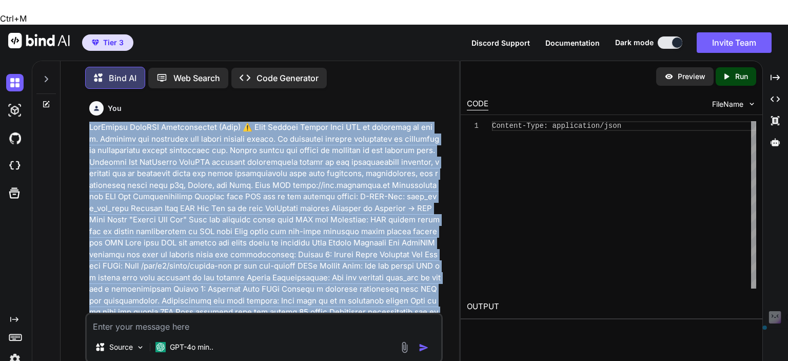 The height and width of the screenshot is (361, 788). What do you see at coordinates (123, 78) in the screenshot?
I see `p: Bind AI` at bounding box center [123, 78].